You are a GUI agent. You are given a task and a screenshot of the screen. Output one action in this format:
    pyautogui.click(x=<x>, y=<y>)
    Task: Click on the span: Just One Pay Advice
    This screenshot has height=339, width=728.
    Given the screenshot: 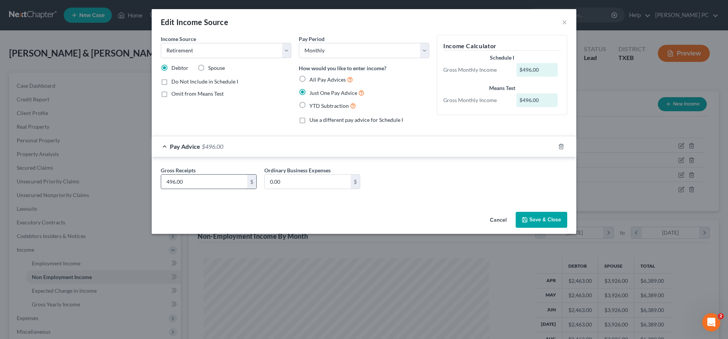 What is the action you would take?
    pyautogui.click(x=333, y=93)
    